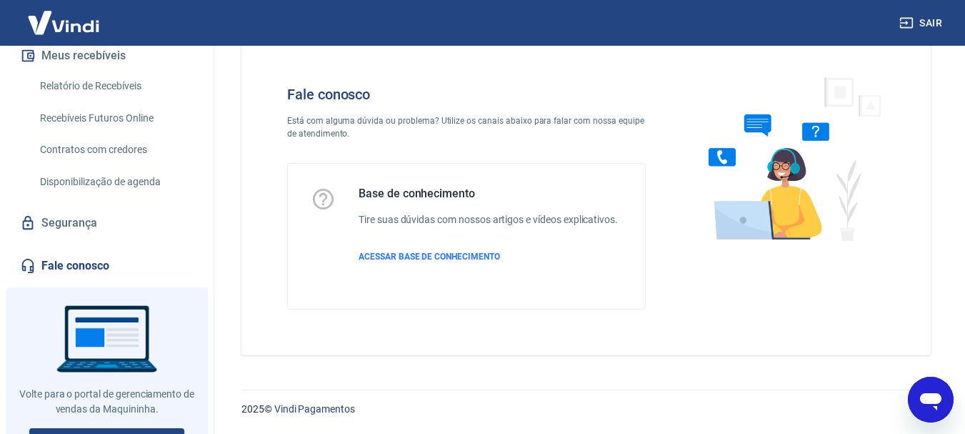 This screenshot has width=965, height=434. Describe the element at coordinates (488, 194) in the screenshot. I see `h5: Base de conhecimento` at that location.